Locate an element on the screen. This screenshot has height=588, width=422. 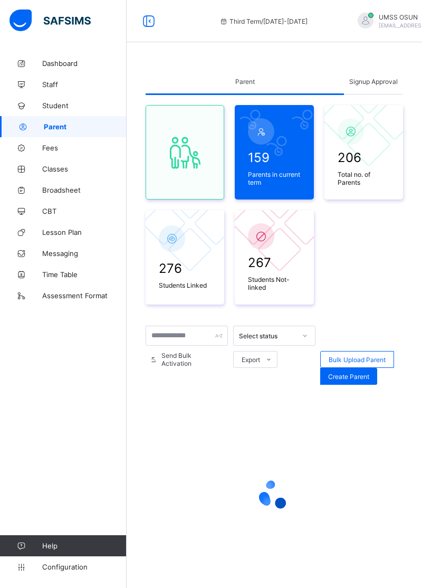
span: Help is located at coordinates (84, 546).